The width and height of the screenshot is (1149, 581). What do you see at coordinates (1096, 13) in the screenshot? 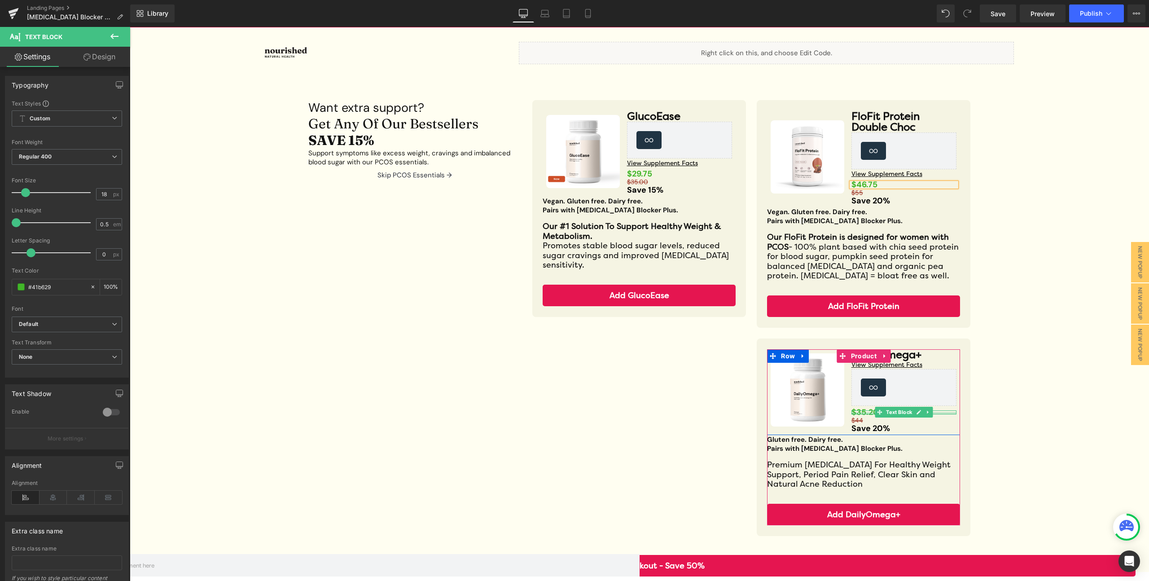
I see `button: Publish` at bounding box center [1096, 13].